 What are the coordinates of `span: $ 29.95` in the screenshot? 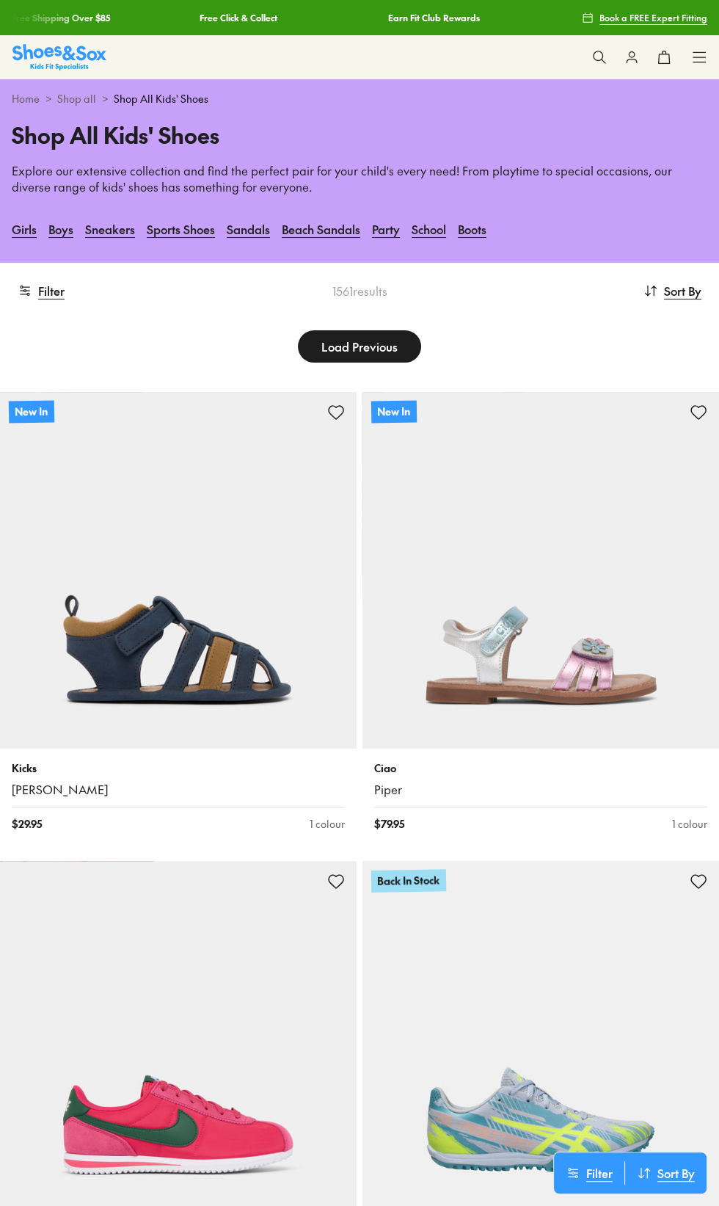 It's located at (26, 824).